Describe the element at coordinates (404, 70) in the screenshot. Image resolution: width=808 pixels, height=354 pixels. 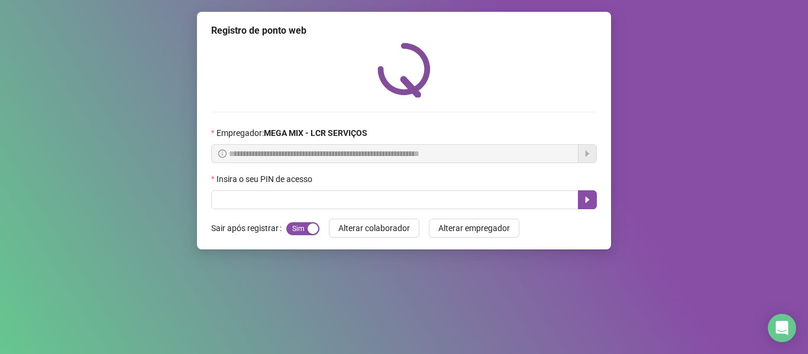
I see `img: QRPoint` at that location.